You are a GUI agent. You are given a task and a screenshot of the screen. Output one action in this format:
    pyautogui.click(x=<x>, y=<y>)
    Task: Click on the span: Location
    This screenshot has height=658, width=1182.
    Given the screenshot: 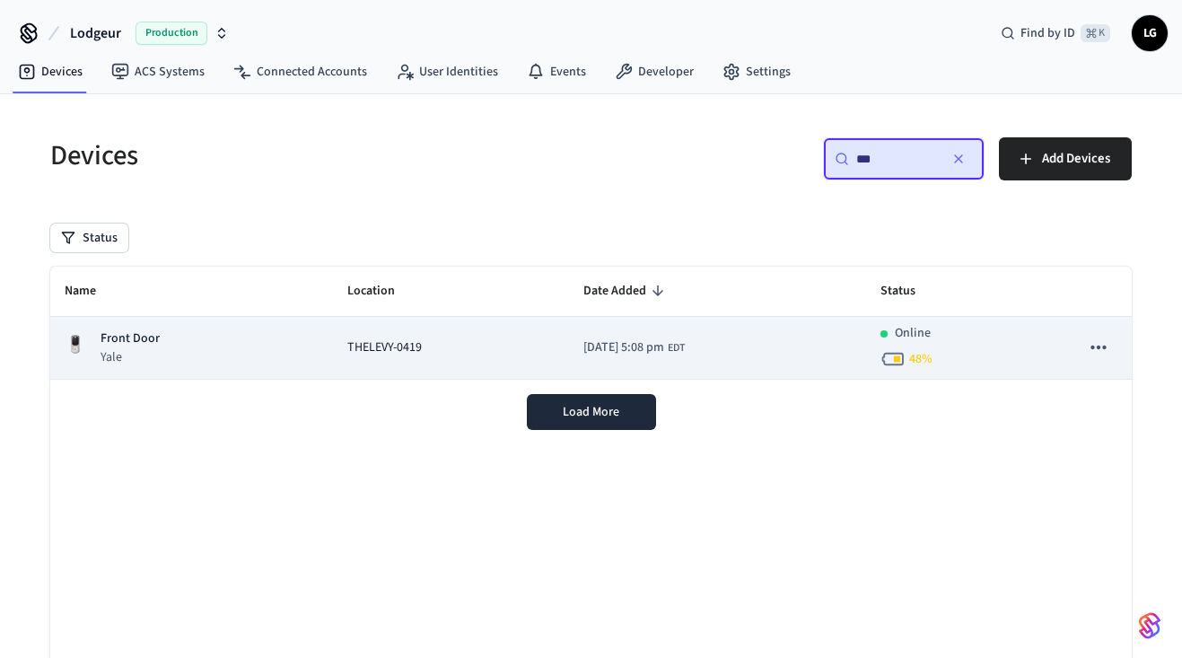 What is the action you would take?
    pyautogui.click(x=382, y=291)
    